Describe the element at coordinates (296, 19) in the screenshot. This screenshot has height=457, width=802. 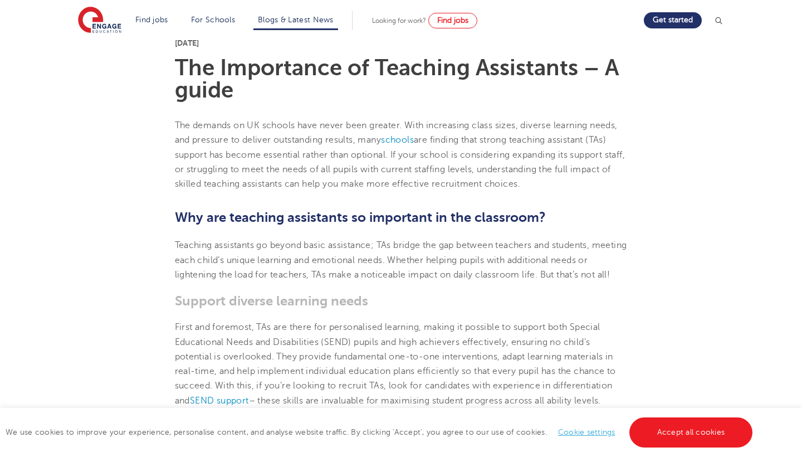
I see `a: Blogs & Latest News` at that location.